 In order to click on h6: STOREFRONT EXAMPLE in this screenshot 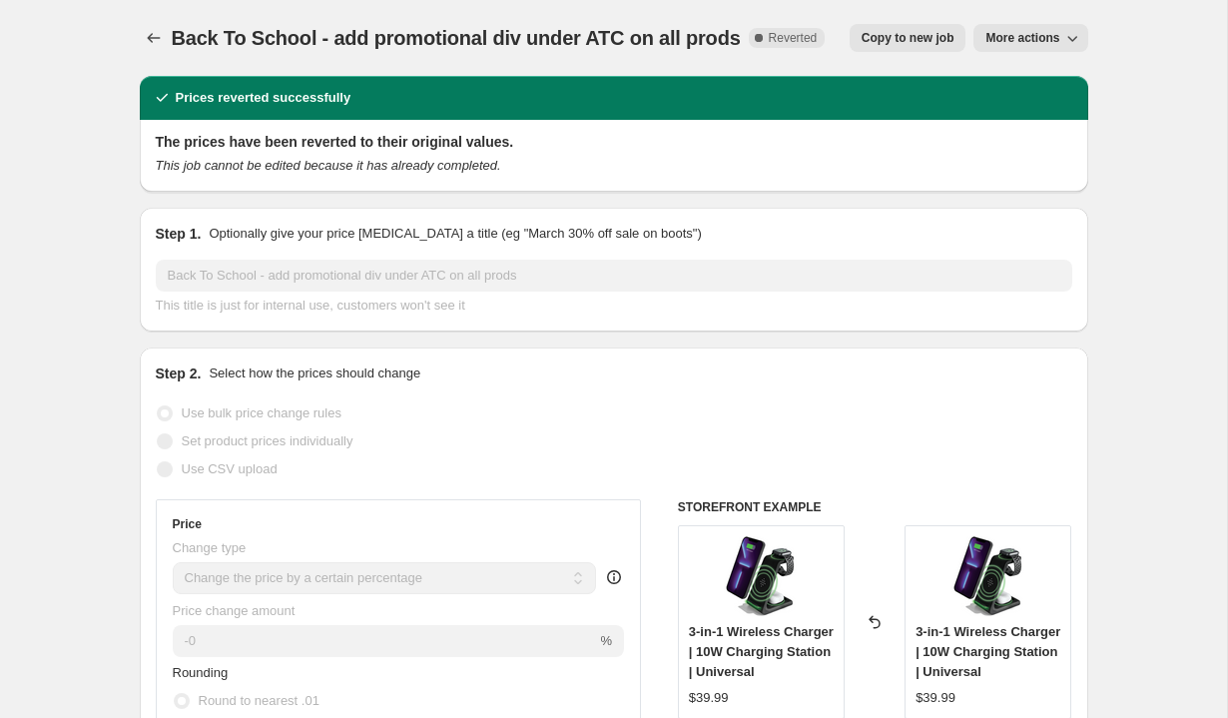, I will do `click(875, 507)`.